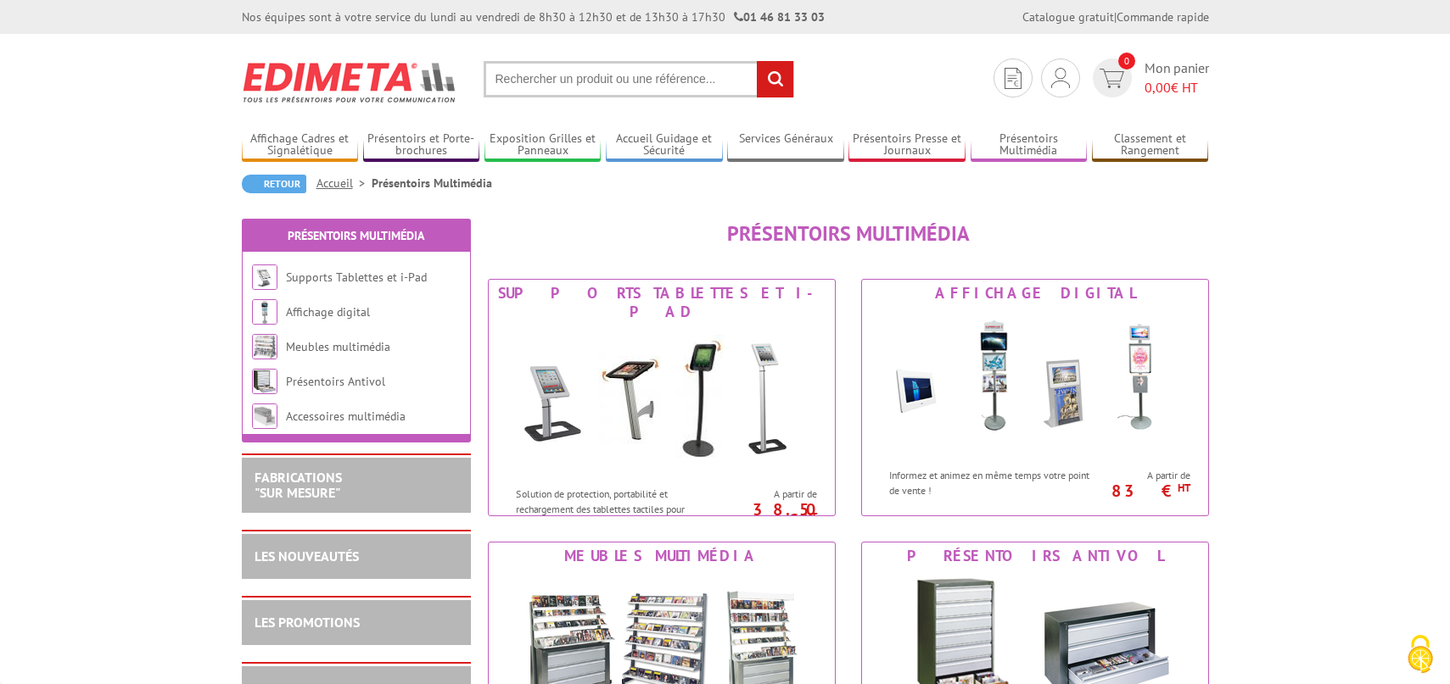 The image size is (1450, 684). Describe the element at coordinates (265, 347) in the screenshot. I see `img: Meubles multimédia` at that location.